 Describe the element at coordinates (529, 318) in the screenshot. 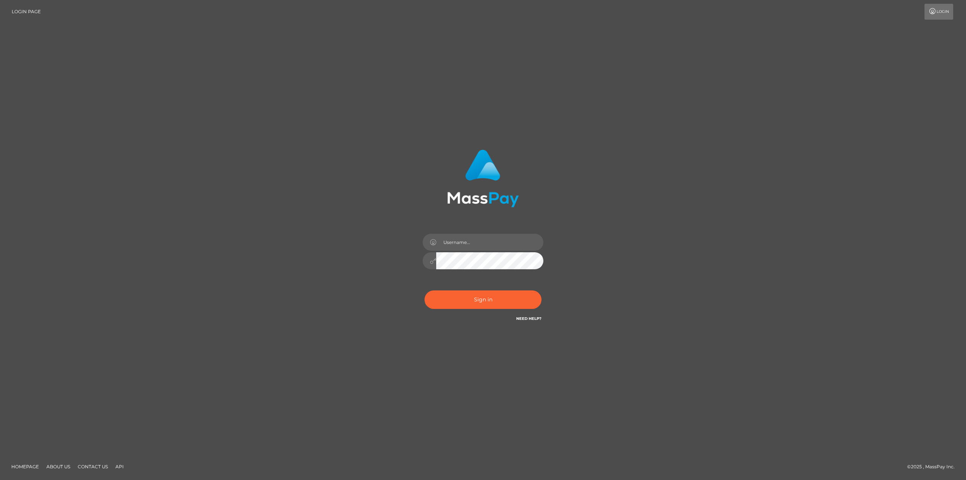

I see `a: Need Help?` at that location.